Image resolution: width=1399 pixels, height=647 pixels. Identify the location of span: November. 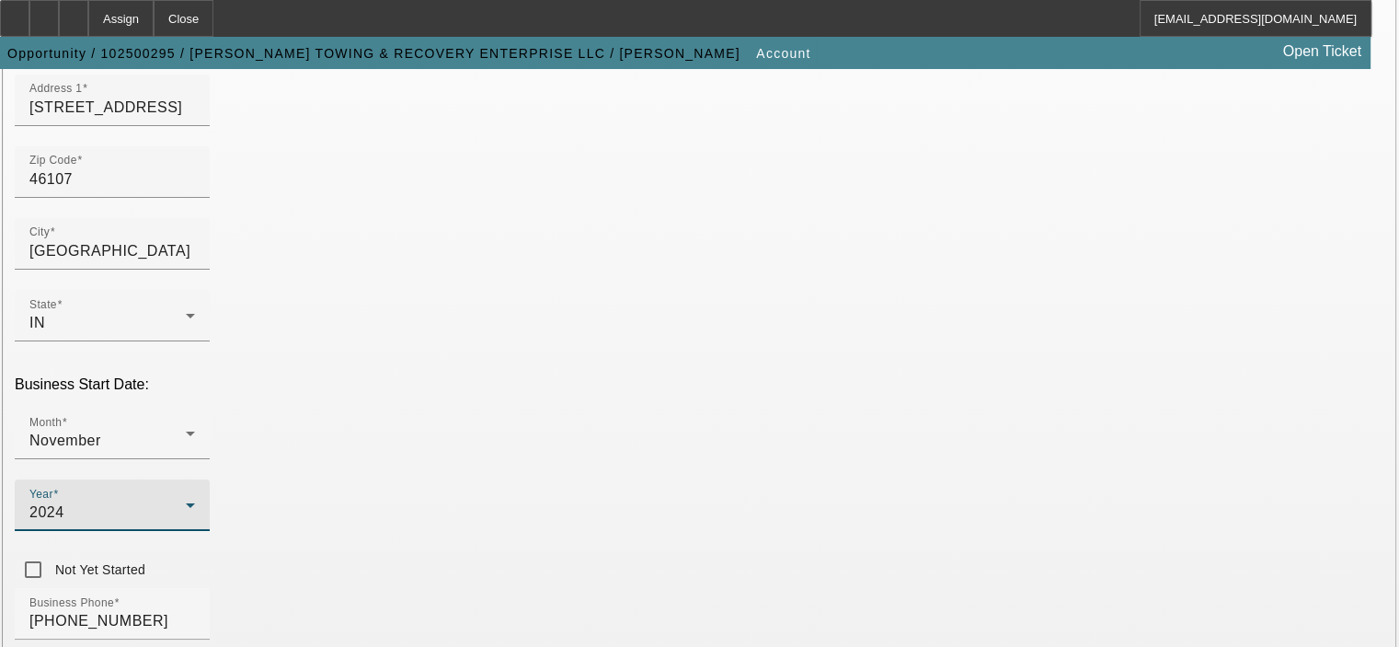
(65, 440).